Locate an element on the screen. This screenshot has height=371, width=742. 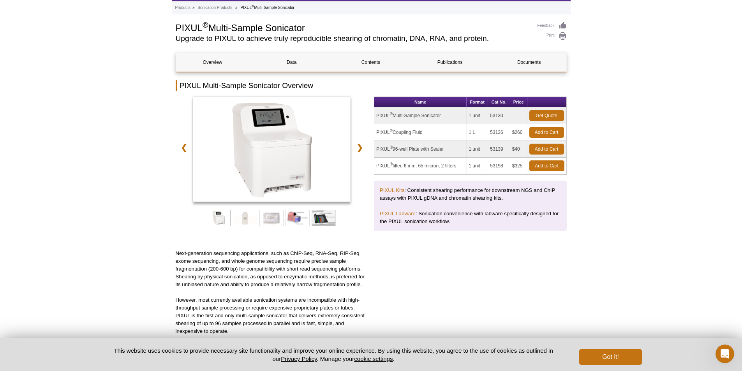
th: Format is located at coordinates (477, 102).